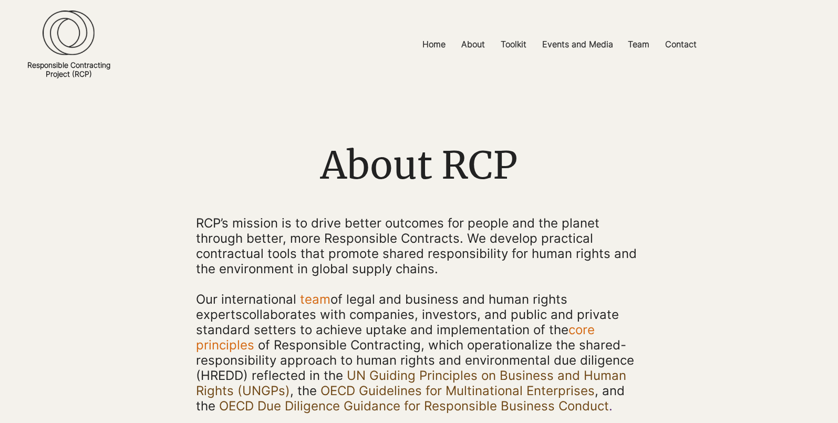 This screenshot has height=423, width=838. What do you see at coordinates (411, 383) in the screenshot?
I see `a: UN Guiding Principles on Business and Human Rights (UNGPs)` at bounding box center [411, 383].